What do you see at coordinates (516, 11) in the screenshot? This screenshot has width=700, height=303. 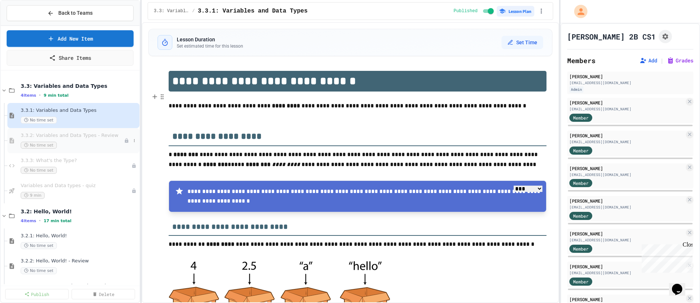 I see `button: Lesson Plan` at bounding box center [516, 11].